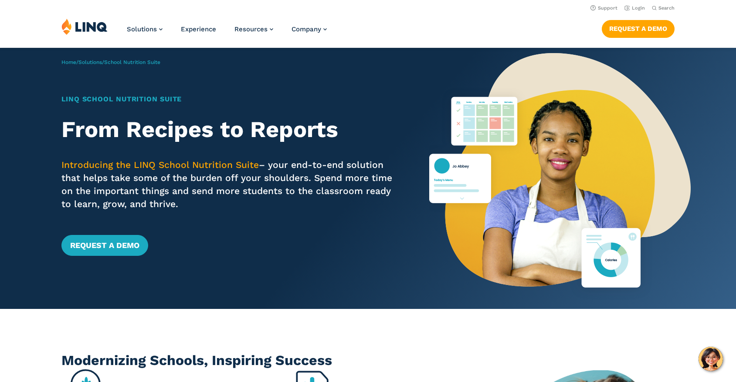 The image size is (736, 382). What do you see at coordinates (666, 8) in the screenshot?
I see `span: Search` at bounding box center [666, 8].